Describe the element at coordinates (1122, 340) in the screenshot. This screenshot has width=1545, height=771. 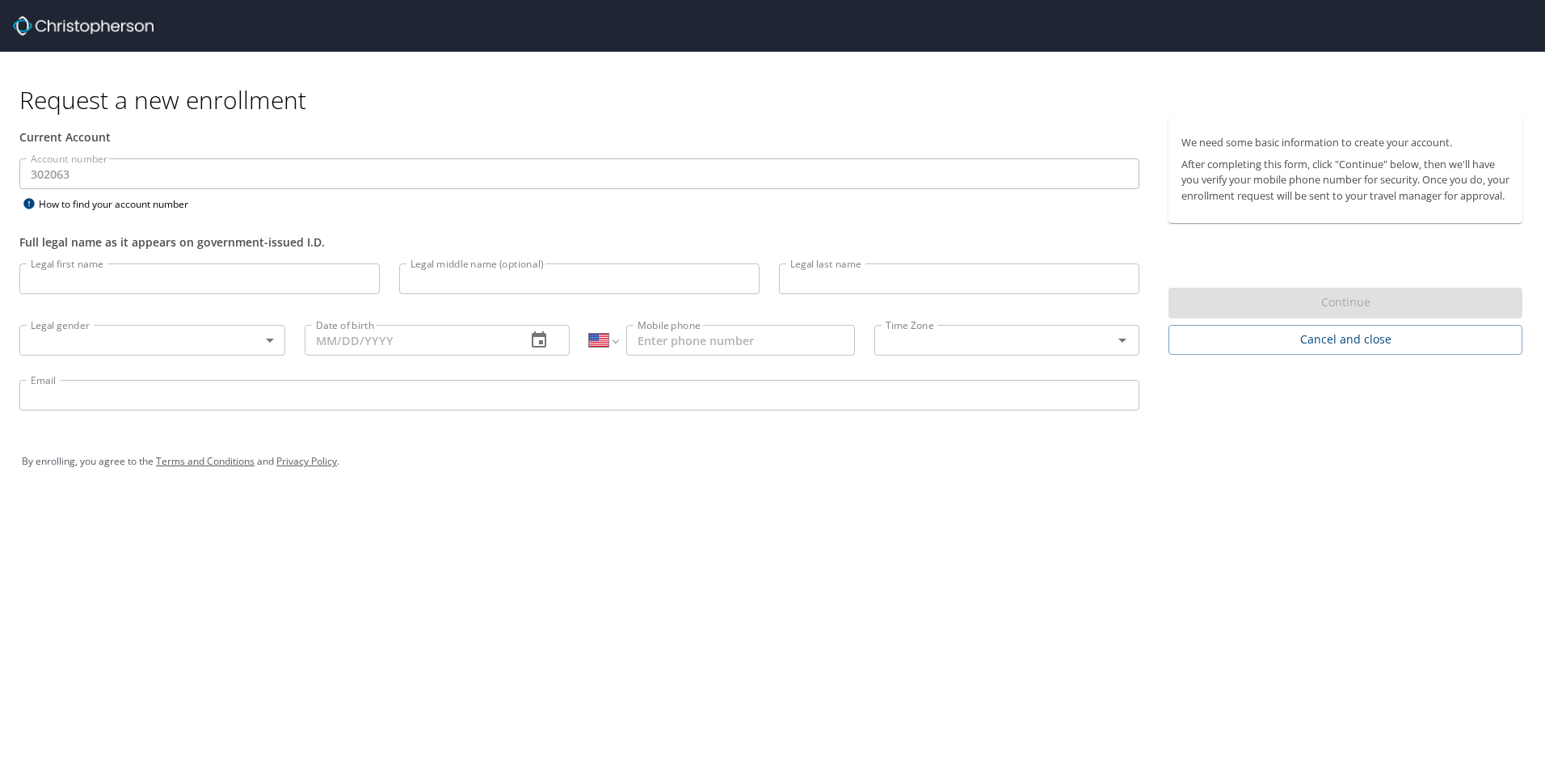
I see `button: Open` at that location.